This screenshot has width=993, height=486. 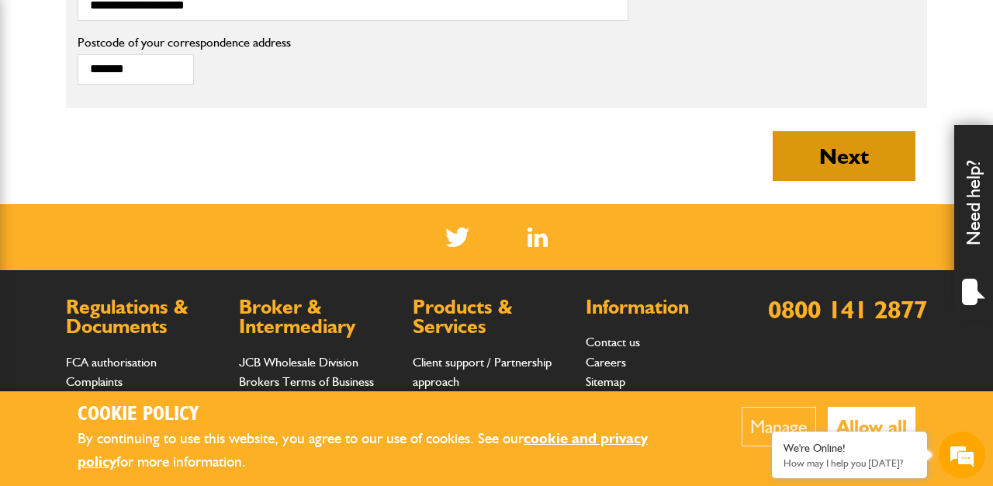 I want to click on input: Enter your phone number, so click(x=151, y=252).